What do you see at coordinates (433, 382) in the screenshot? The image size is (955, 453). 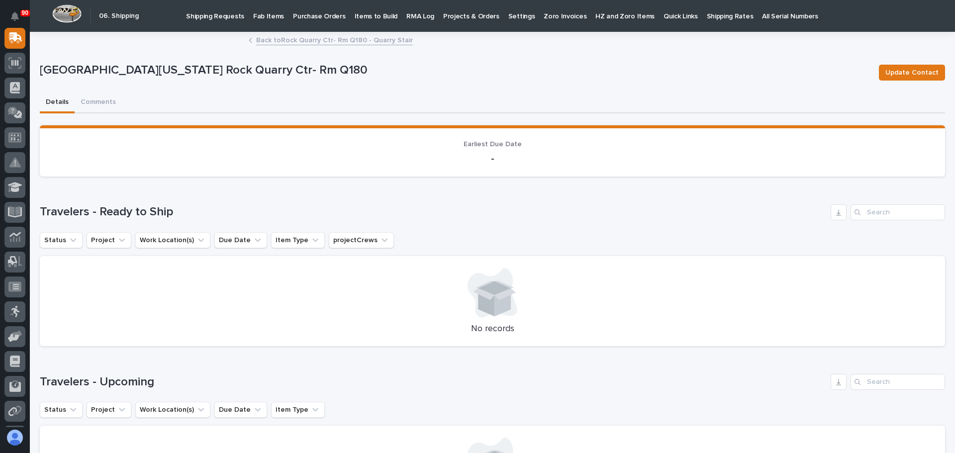 I see `h1: Travelers - Upcoming` at bounding box center [433, 382].